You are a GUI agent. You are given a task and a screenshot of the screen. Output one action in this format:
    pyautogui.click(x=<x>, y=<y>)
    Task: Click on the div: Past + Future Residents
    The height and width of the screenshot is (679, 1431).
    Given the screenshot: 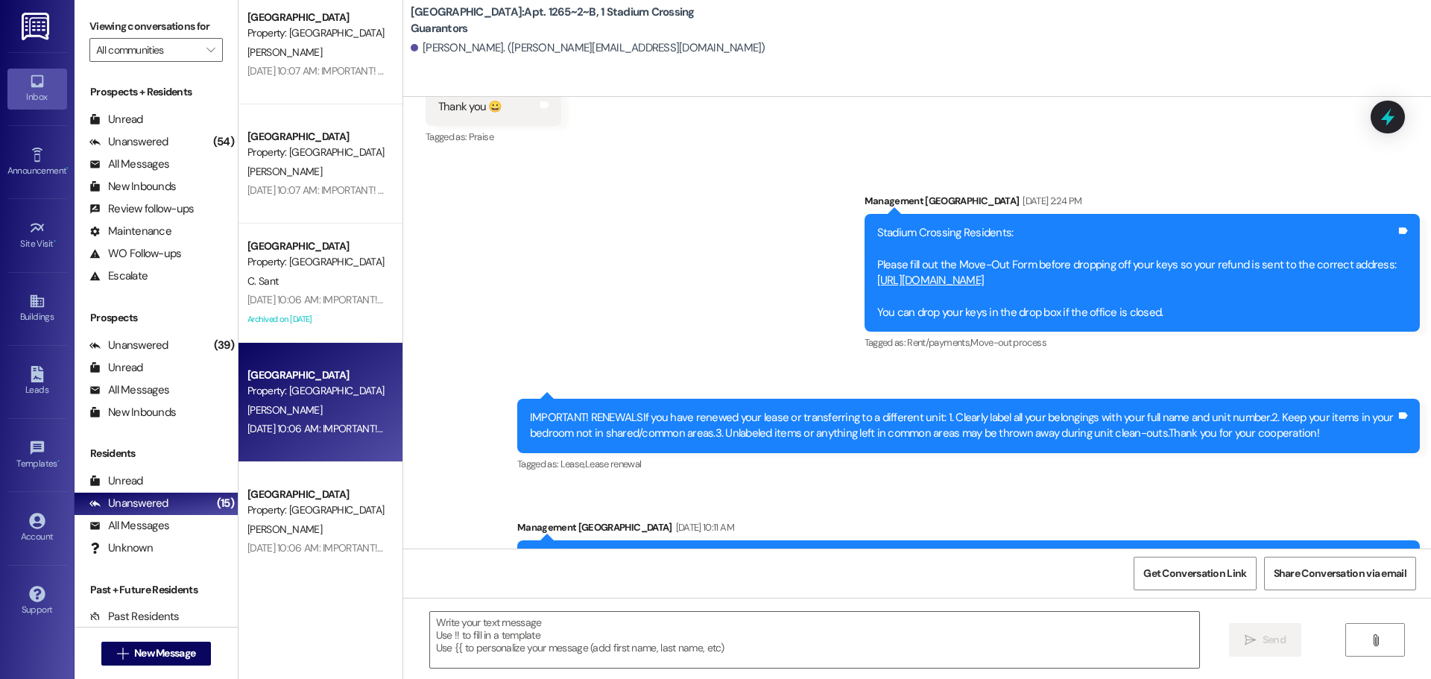 What is the action you would take?
    pyautogui.click(x=156, y=590)
    